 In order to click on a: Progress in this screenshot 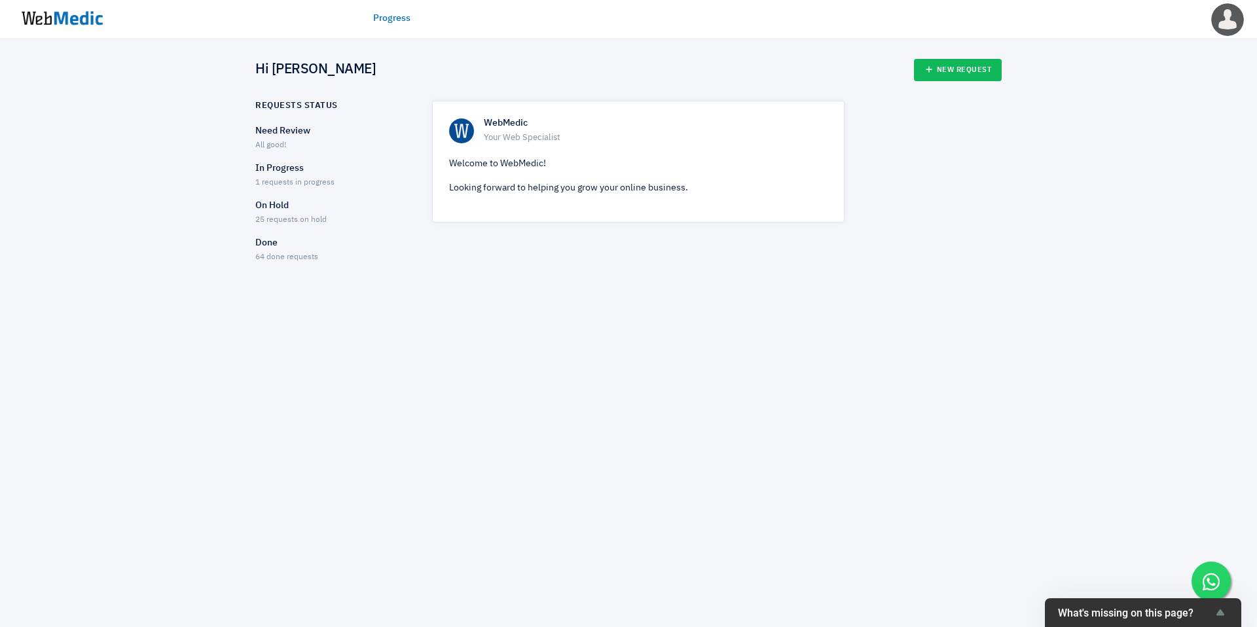, I will do `click(392, 18)`.